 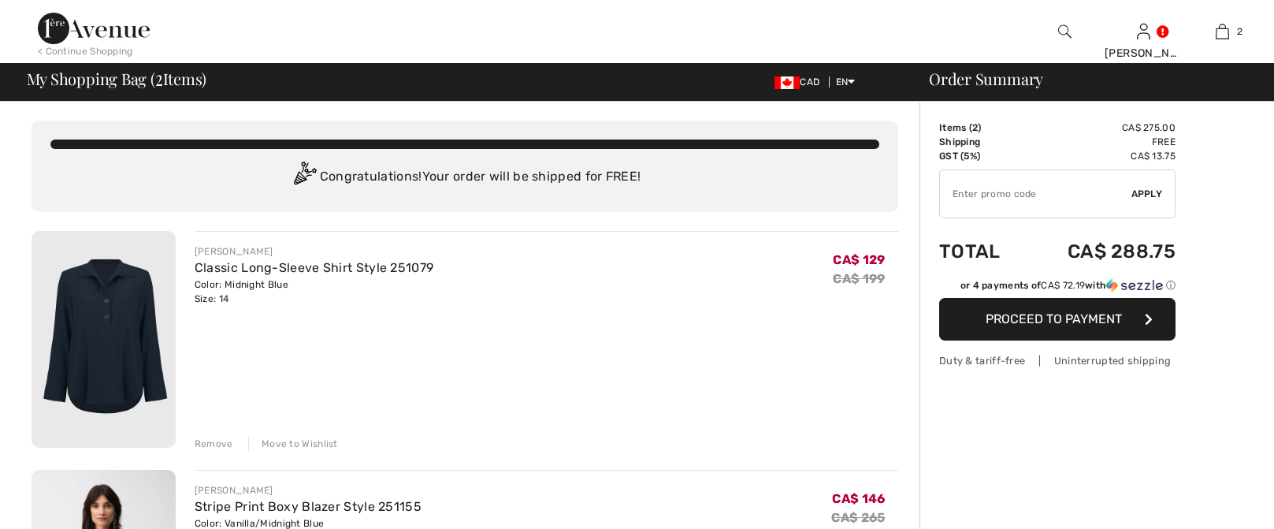 What do you see at coordinates (314, 292) in the screenshot?
I see `div: Color: Midnight Blue Size: 14` at bounding box center [314, 292].